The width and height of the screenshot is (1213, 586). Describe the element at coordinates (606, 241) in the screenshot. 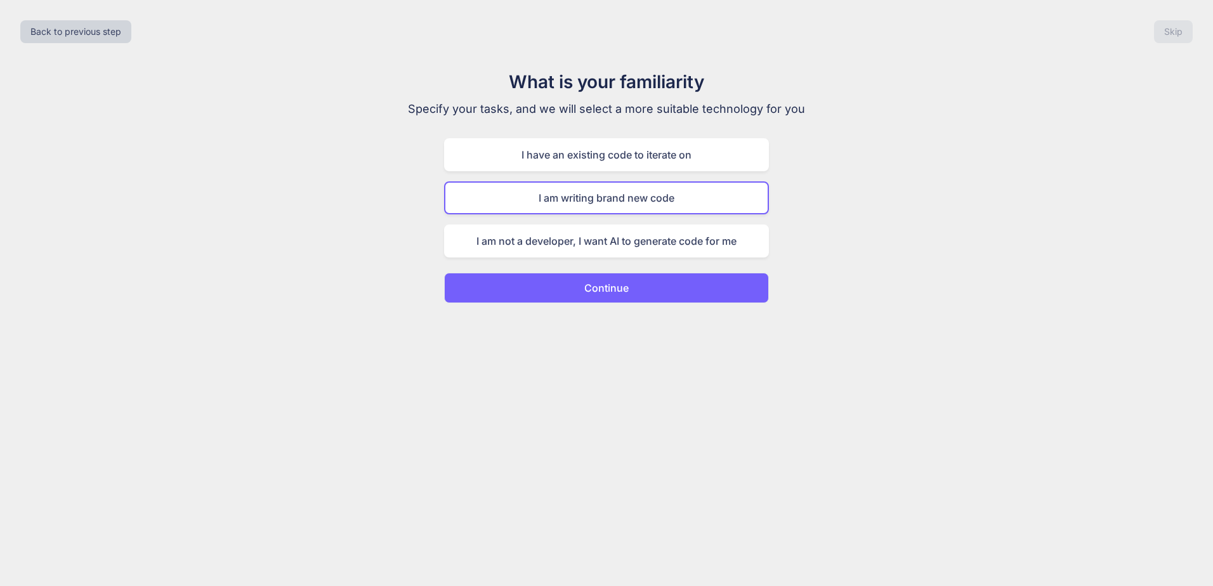

I see `div: I am not a developer, I want AI to generate code for me` at that location.